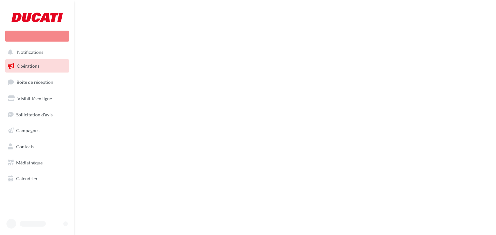 The image size is (496, 235). Describe the element at coordinates (34, 114) in the screenshot. I see `span: Sollicitation d'avis` at that location.